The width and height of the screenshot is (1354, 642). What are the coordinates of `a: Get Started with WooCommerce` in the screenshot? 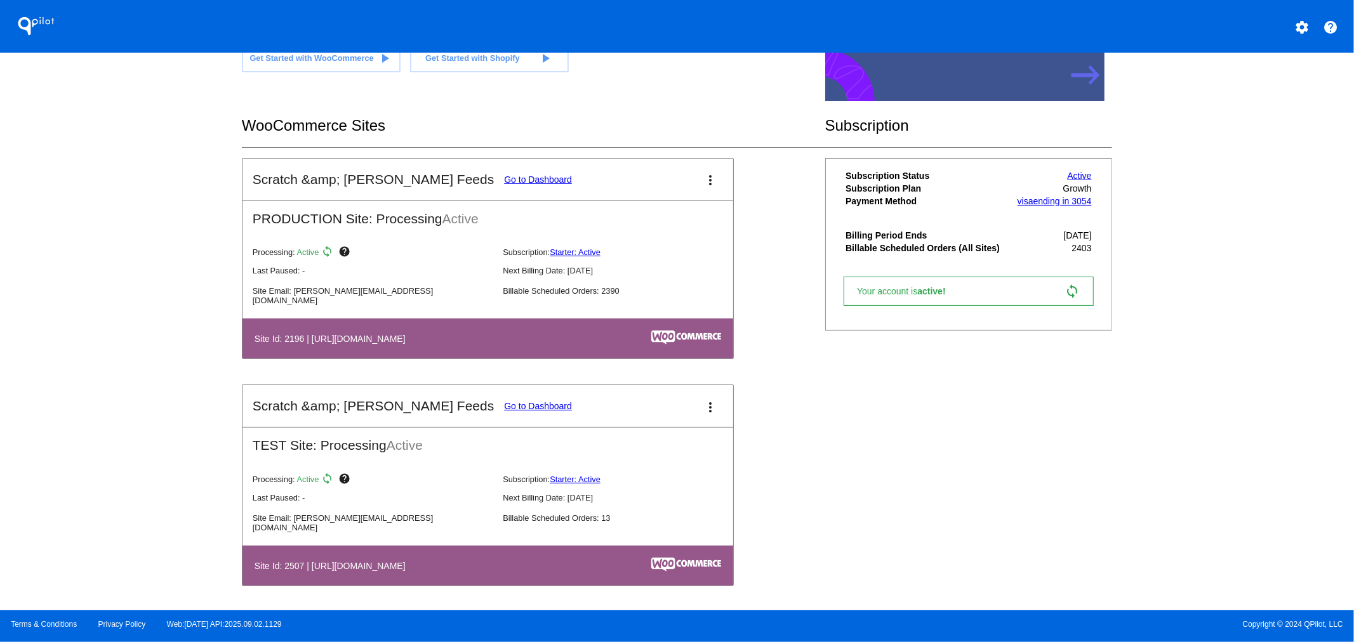 It's located at (321, 58).